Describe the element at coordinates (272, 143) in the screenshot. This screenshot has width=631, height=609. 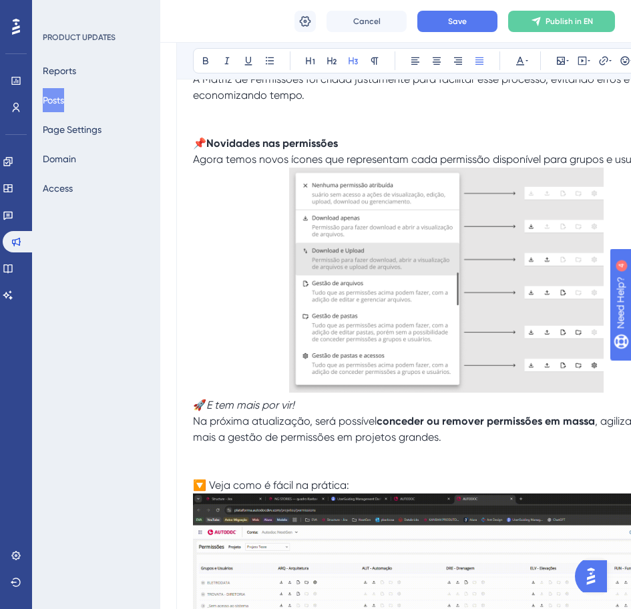
I see `strong: Novidades nas permissões` at that location.